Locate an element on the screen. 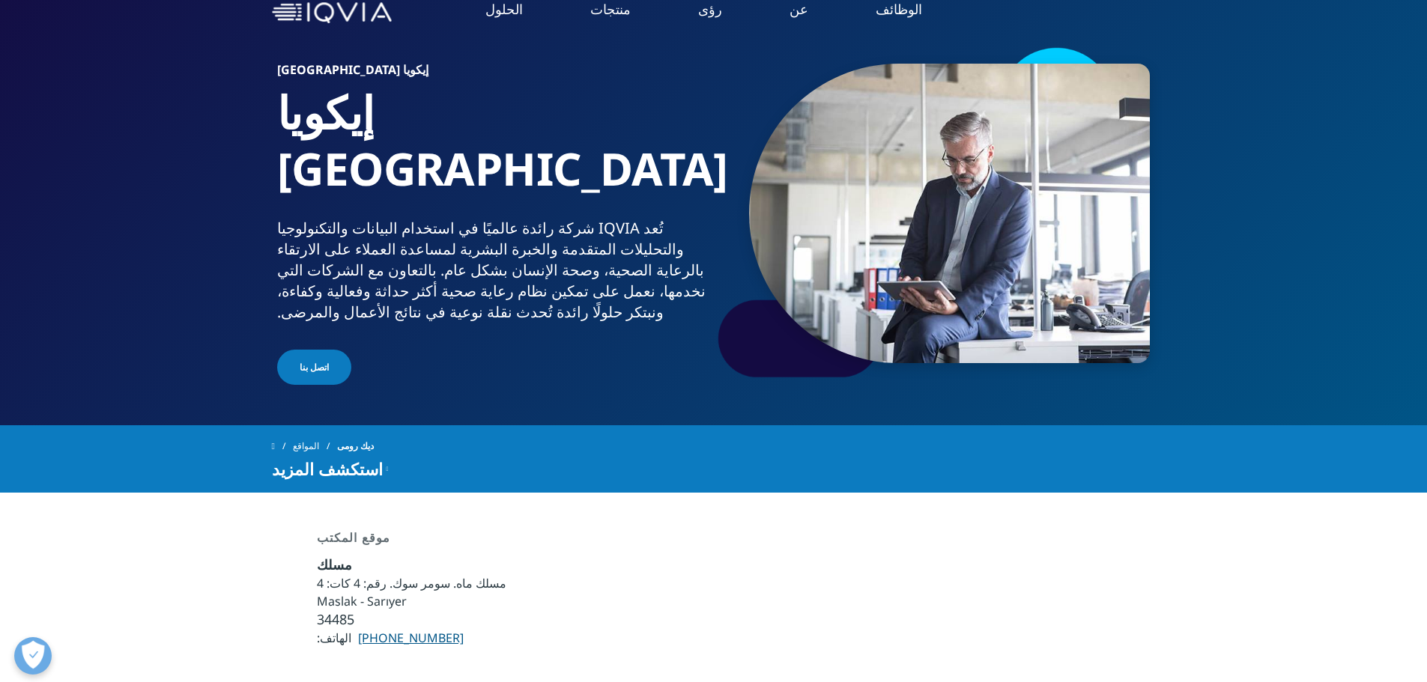  a: المواقع is located at coordinates (315, 446).